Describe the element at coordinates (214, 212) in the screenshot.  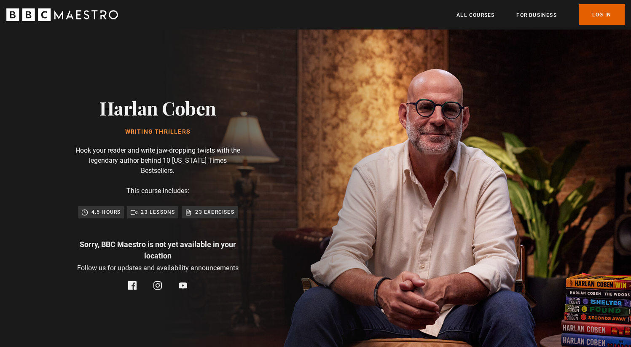
I see `p: 23 exercises` at that location.